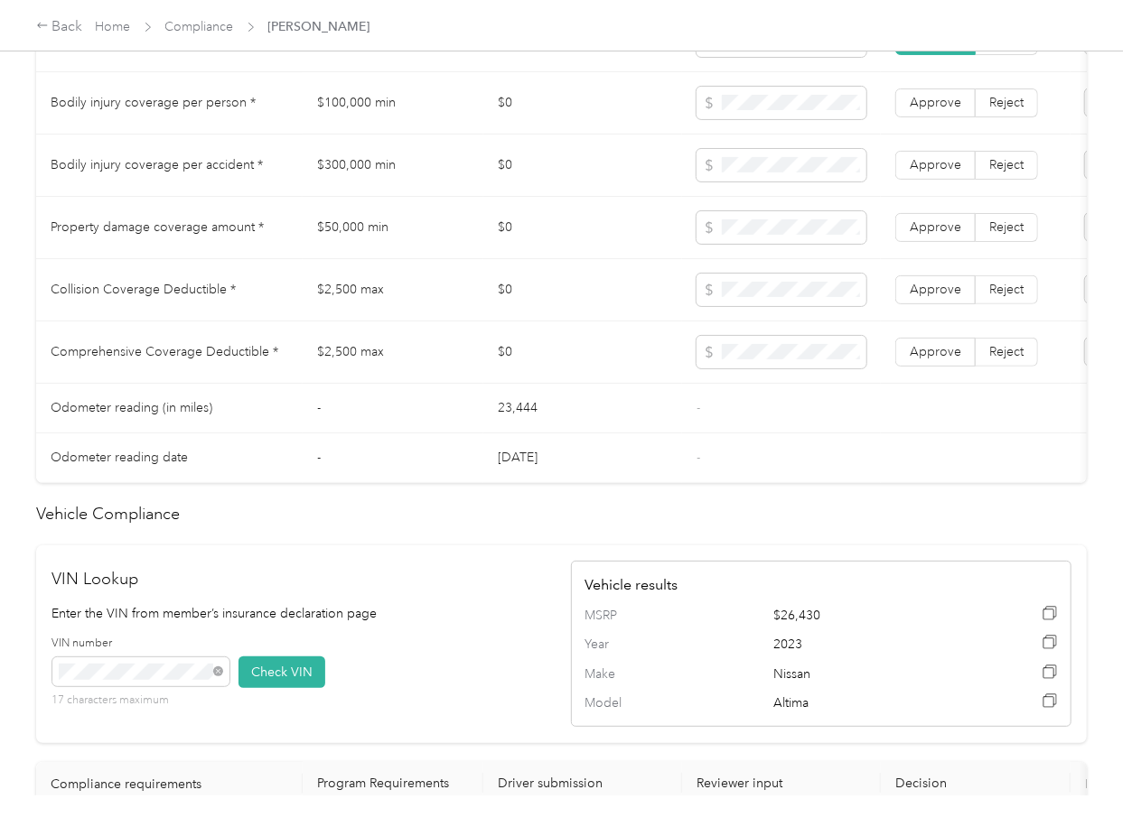  I want to click on th: Program Requirements, so click(393, 785).